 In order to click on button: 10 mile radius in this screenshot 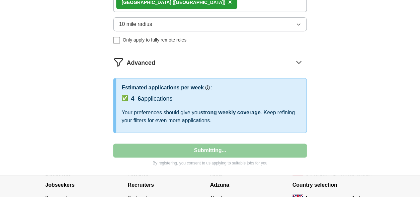, I will do `click(210, 24)`.